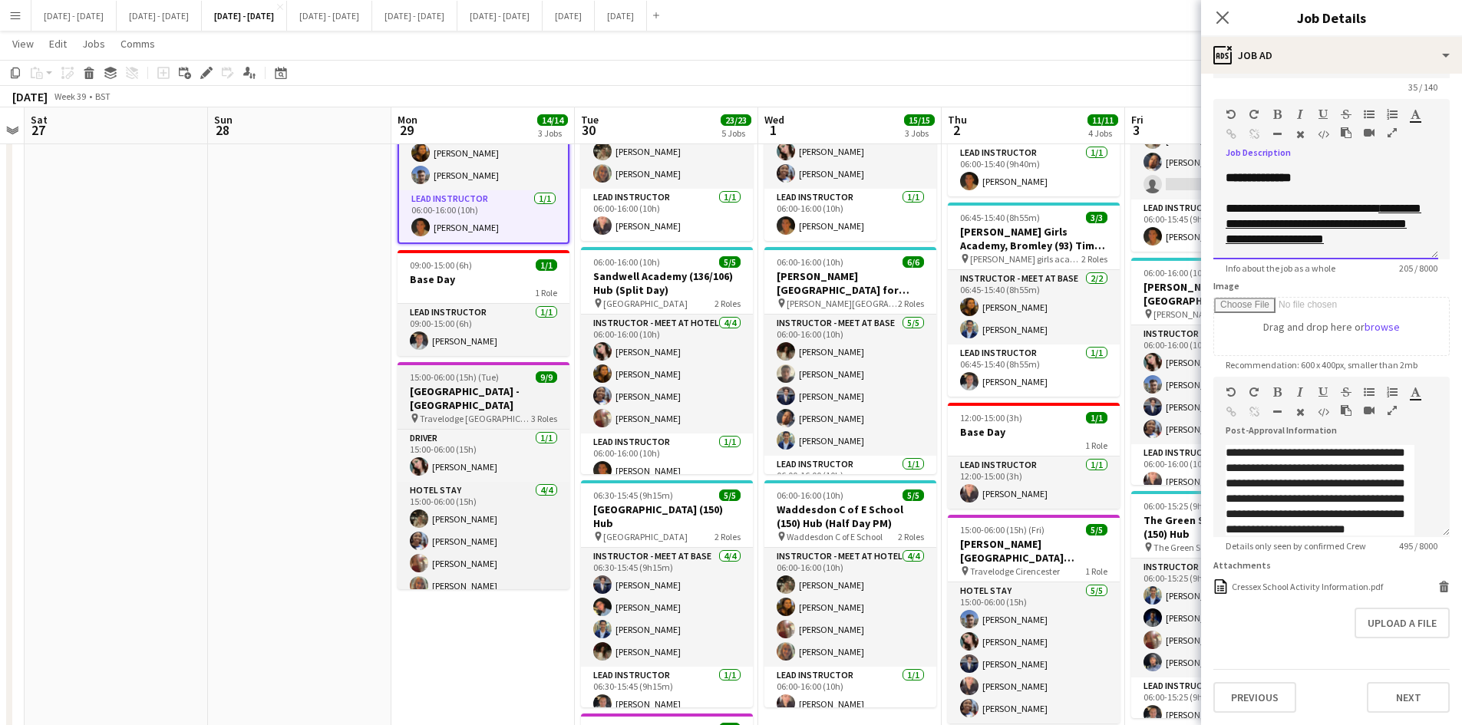  What do you see at coordinates (70, 96) in the screenshot?
I see `span: Week 39` at bounding box center [70, 96].